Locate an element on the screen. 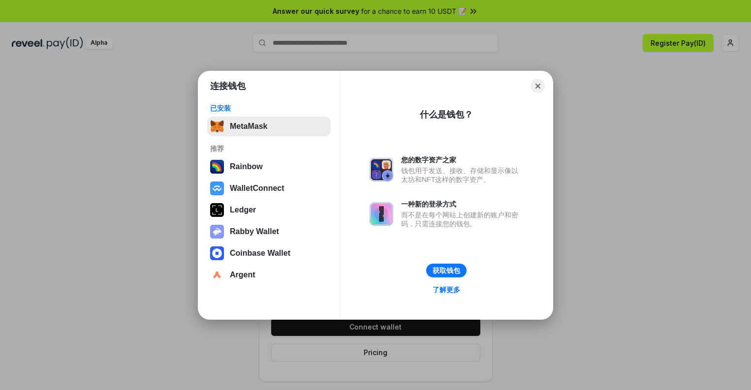 Image resolution: width=751 pixels, height=390 pixels. a: 了解更多 is located at coordinates (446, 290).